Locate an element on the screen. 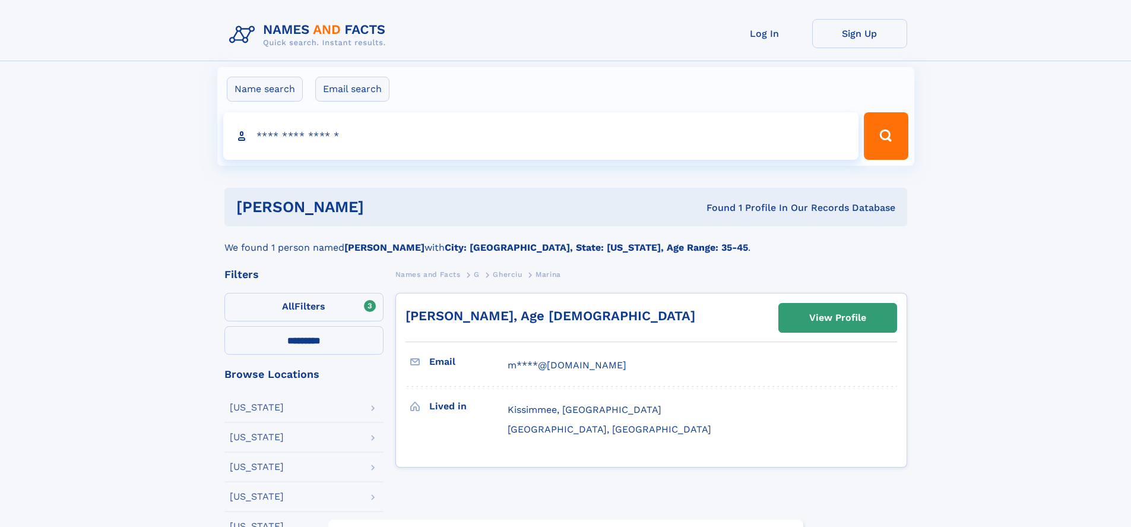 This screenshot has height=527, width=1131. span: Marina is located at coordinates (548, 274).